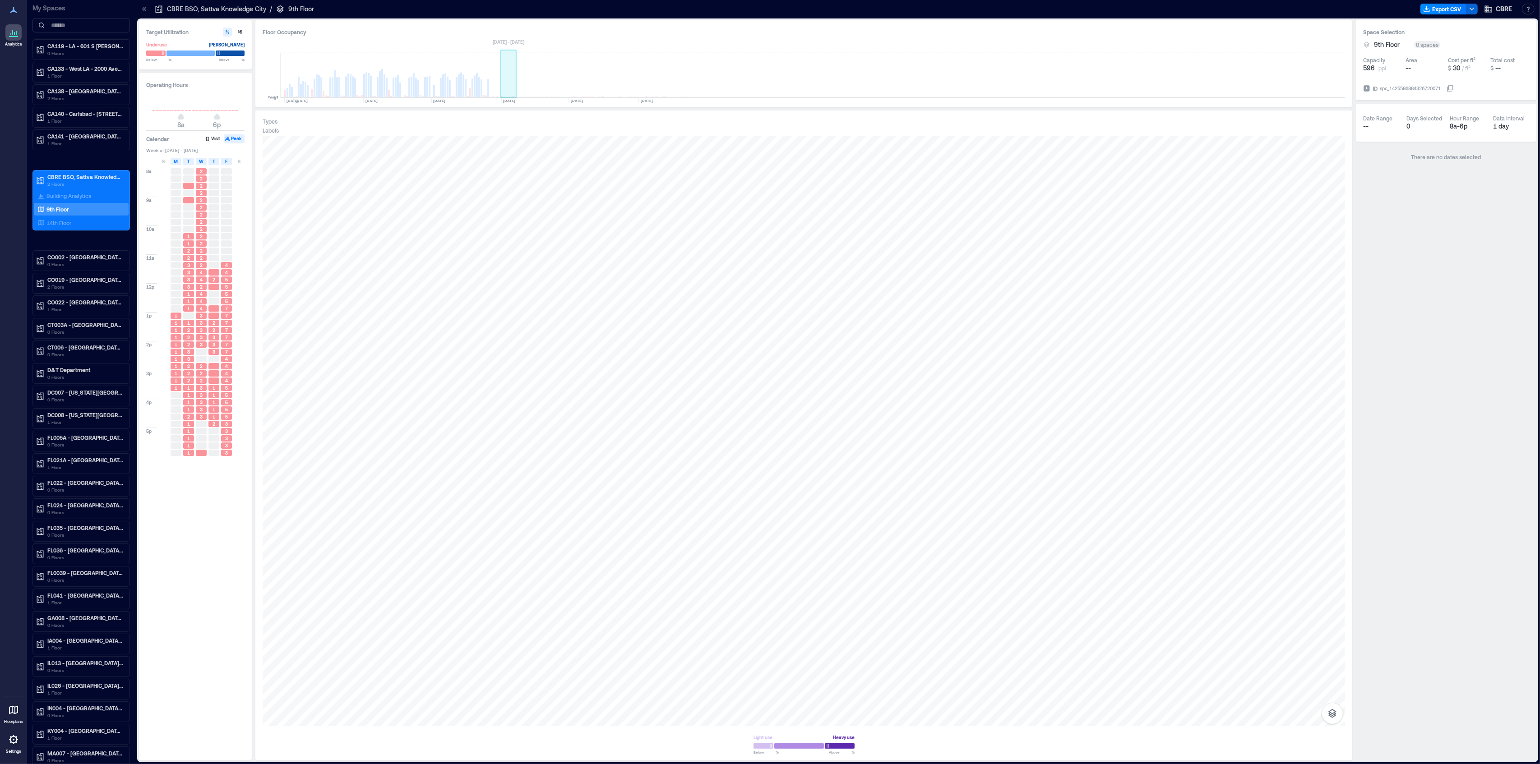  I want to click on div: Light use, so click(763, 738).